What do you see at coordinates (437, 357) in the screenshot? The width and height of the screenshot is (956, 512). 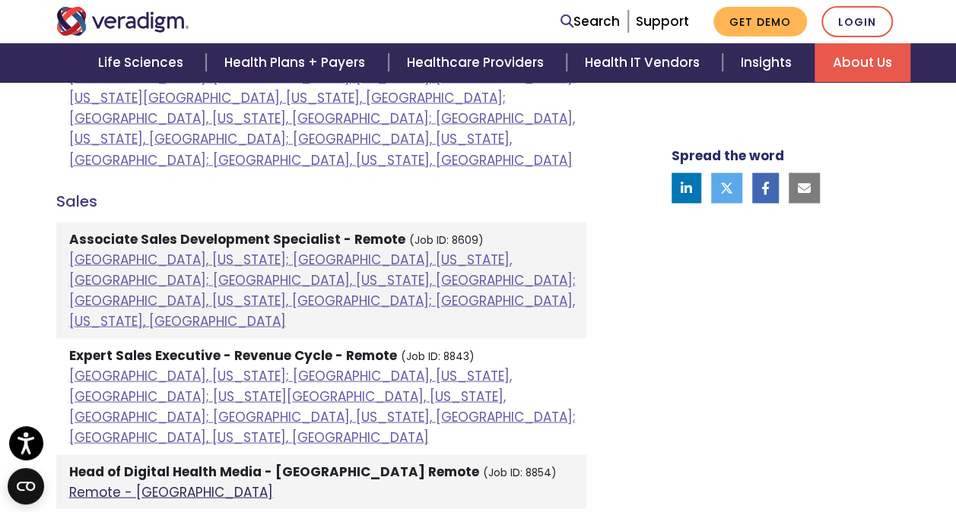 I see `small: (Job ID: 8843)` at bounding box center [437, 357].